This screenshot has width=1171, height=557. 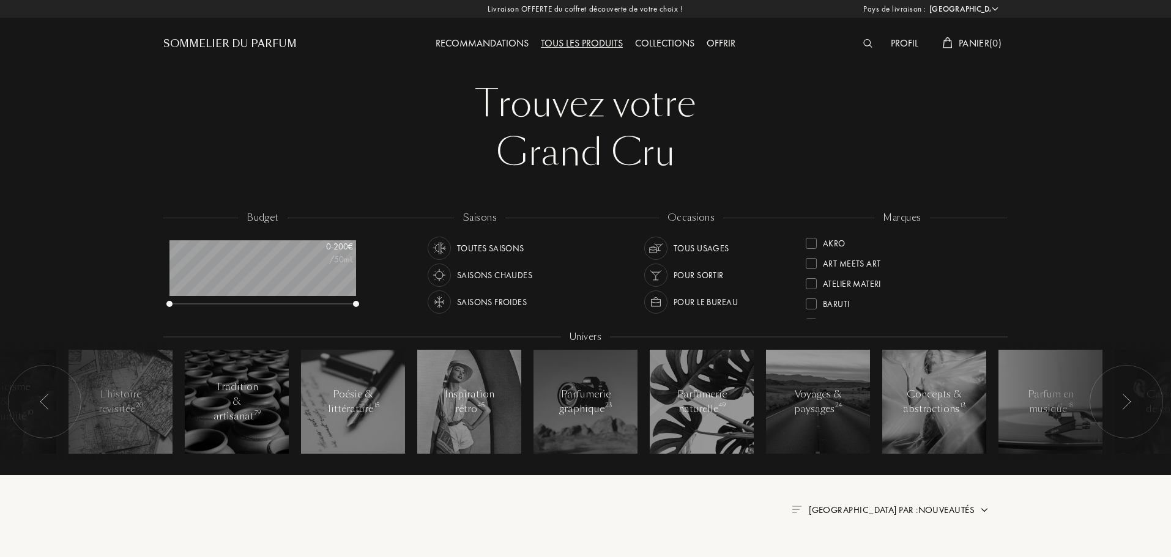 What do you see at coordinates (376, 406) in the screenshot?
I see `span: 15` at bounding box center [376, 406].